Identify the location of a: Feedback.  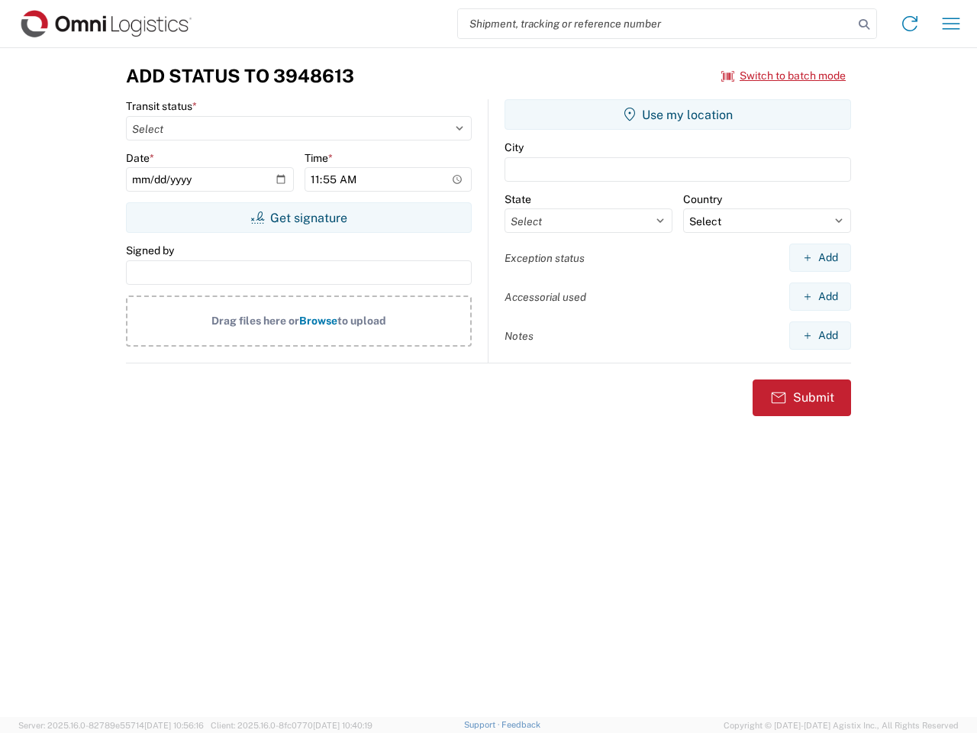
(521, 724).